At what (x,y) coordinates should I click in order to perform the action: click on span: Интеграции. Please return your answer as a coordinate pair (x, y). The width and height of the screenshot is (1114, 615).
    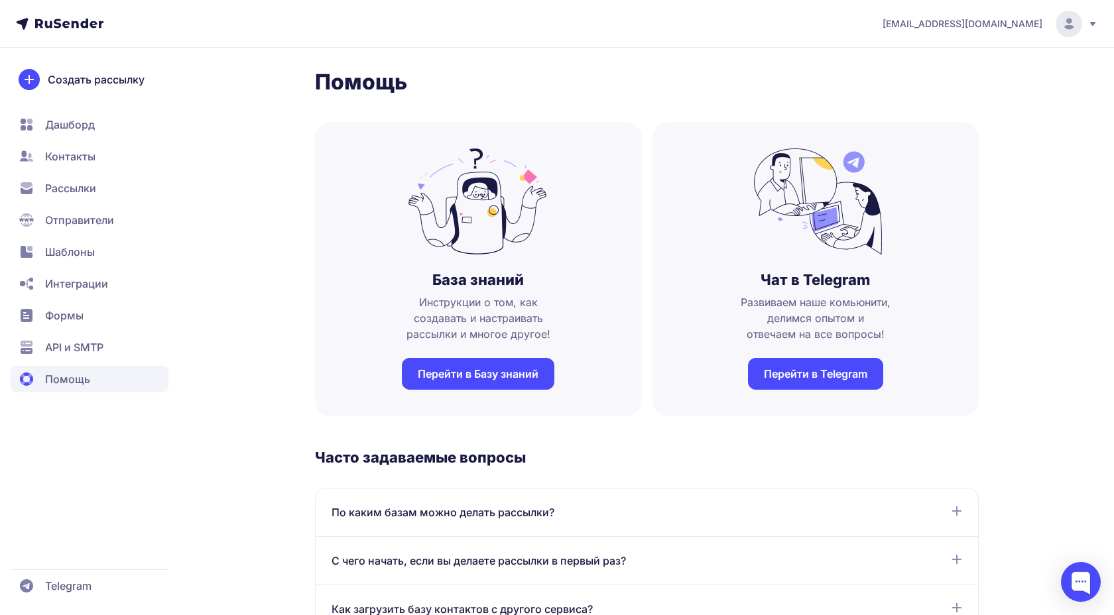
    Looking at the image, I should click on (76, 284).